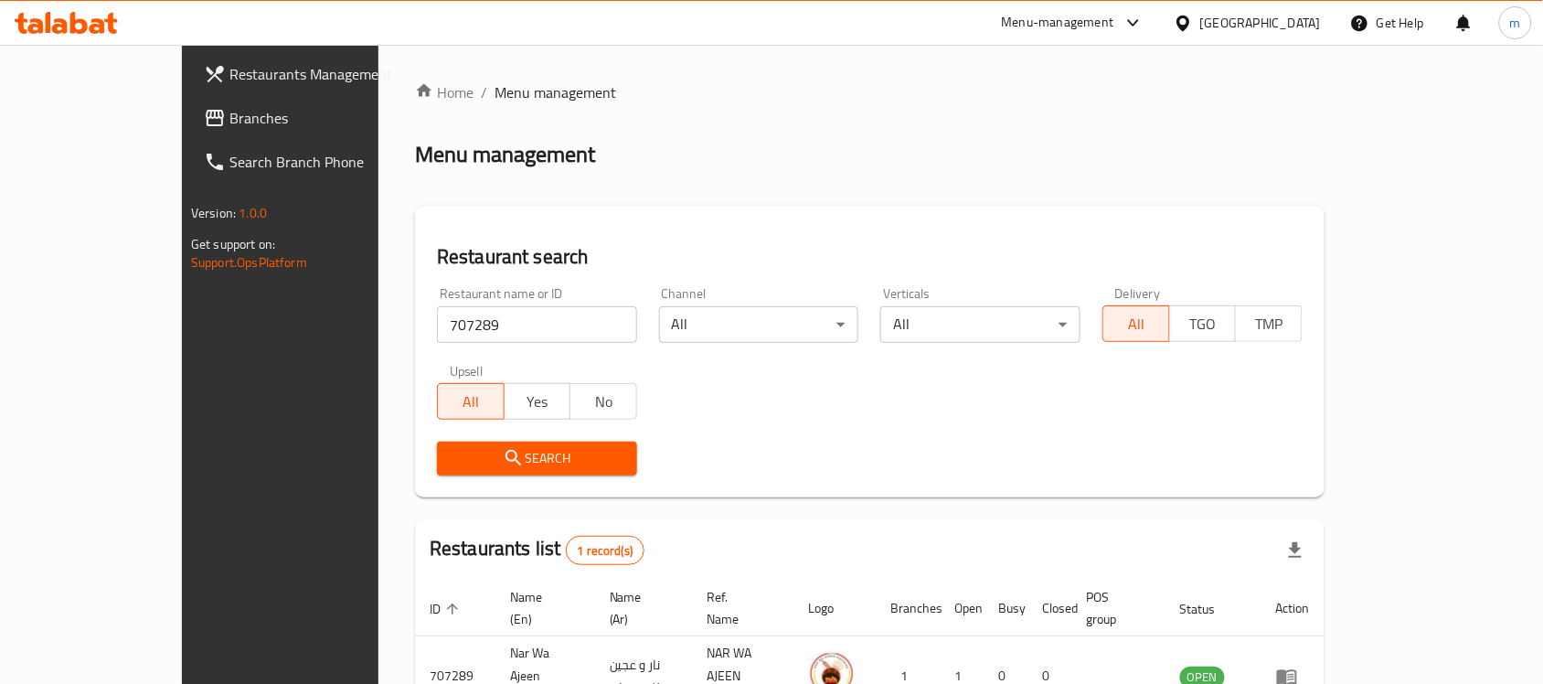 The width and height of the screenshot is (1543, 684). I want to click on span: Name (En), so click(541, 608).